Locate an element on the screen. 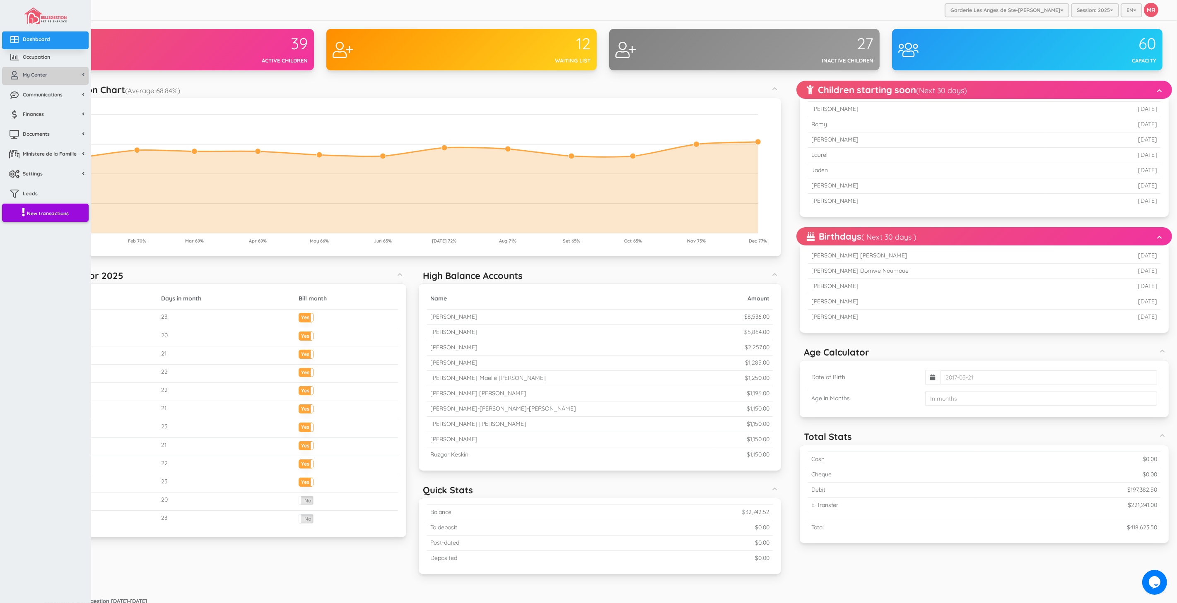  td: Post-dated is located at coordinates (515, 543).